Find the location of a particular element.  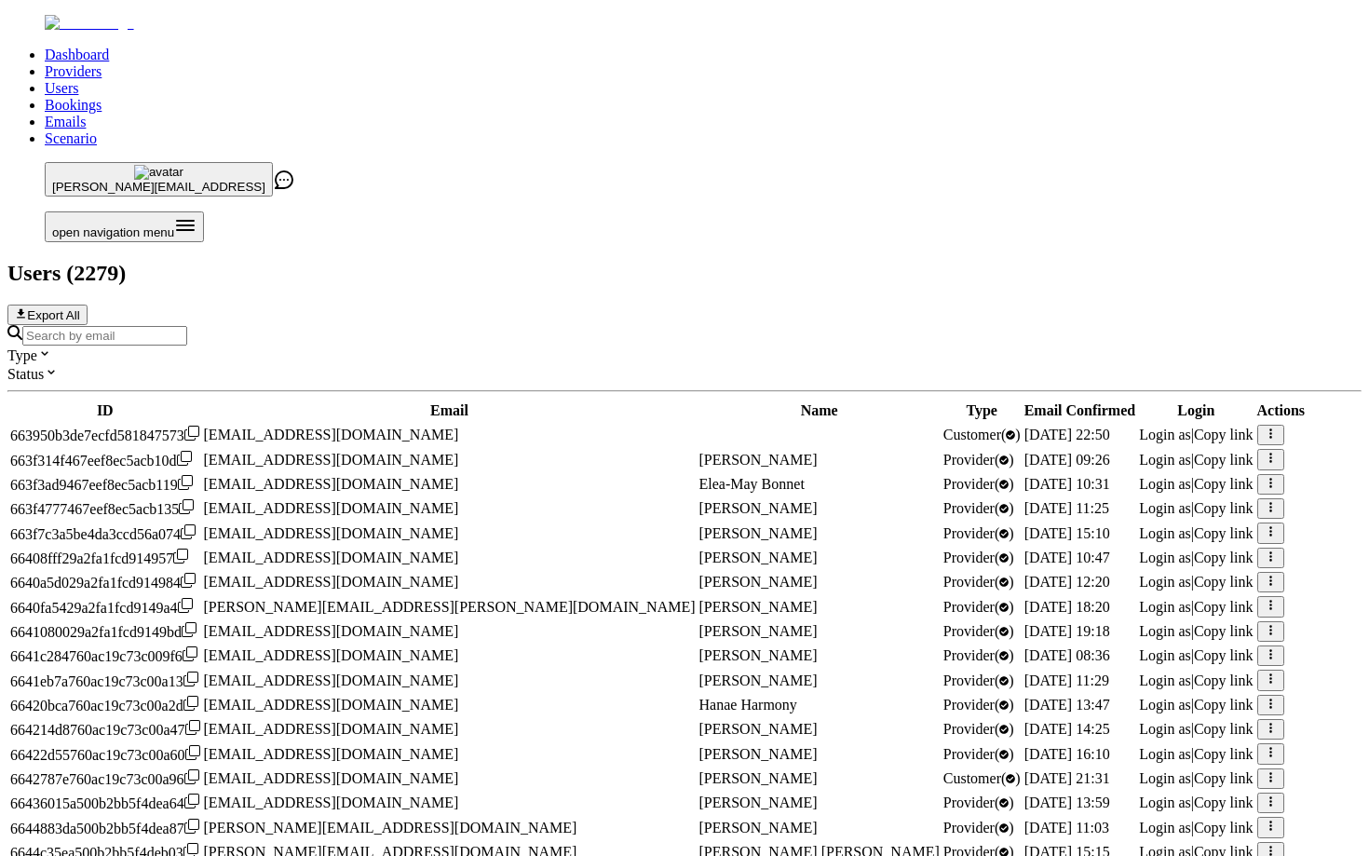

th: Login is located at coordinates (1196, 411).